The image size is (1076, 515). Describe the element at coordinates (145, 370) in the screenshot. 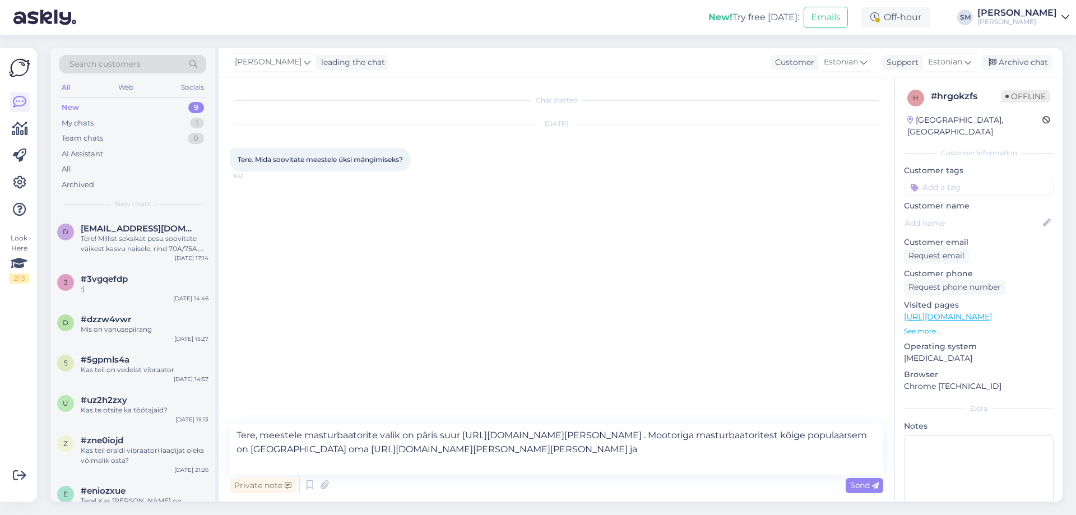

I see `div: Kas teil on vedelat vibraator` at that location.